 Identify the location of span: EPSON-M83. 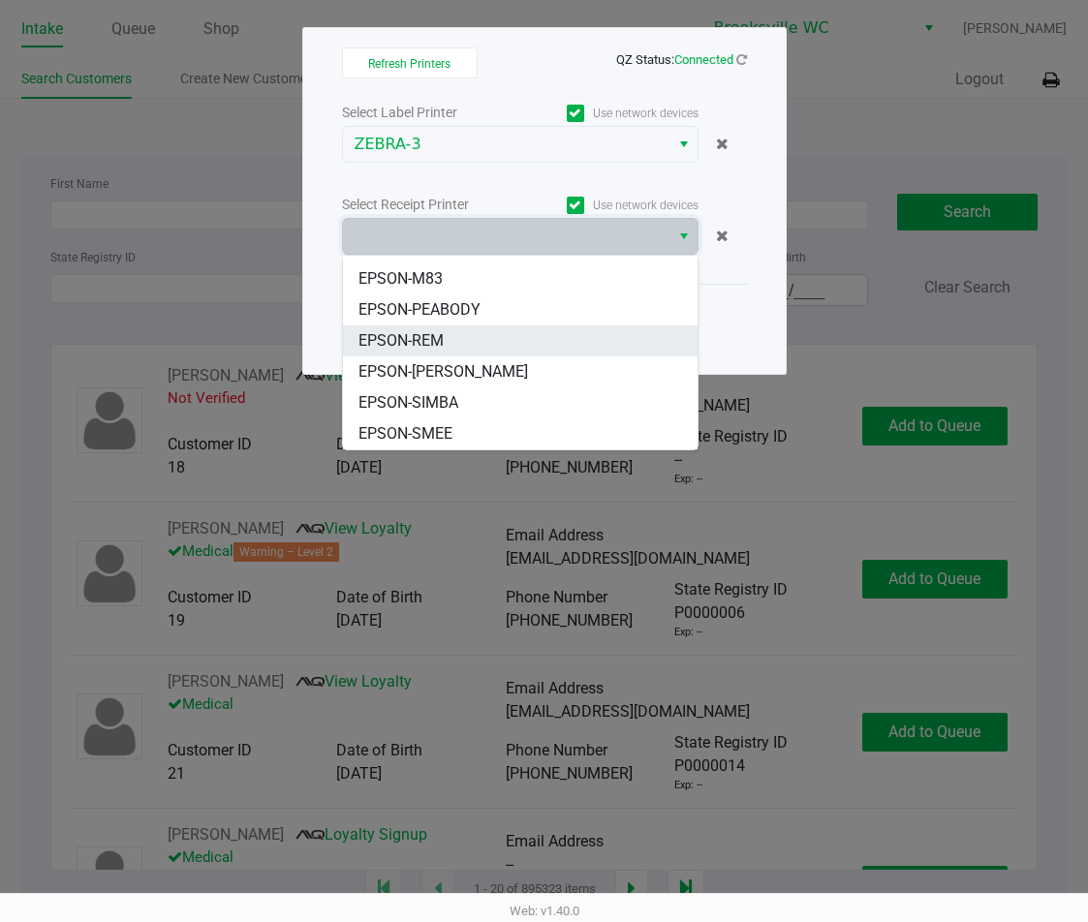
(400, 279).